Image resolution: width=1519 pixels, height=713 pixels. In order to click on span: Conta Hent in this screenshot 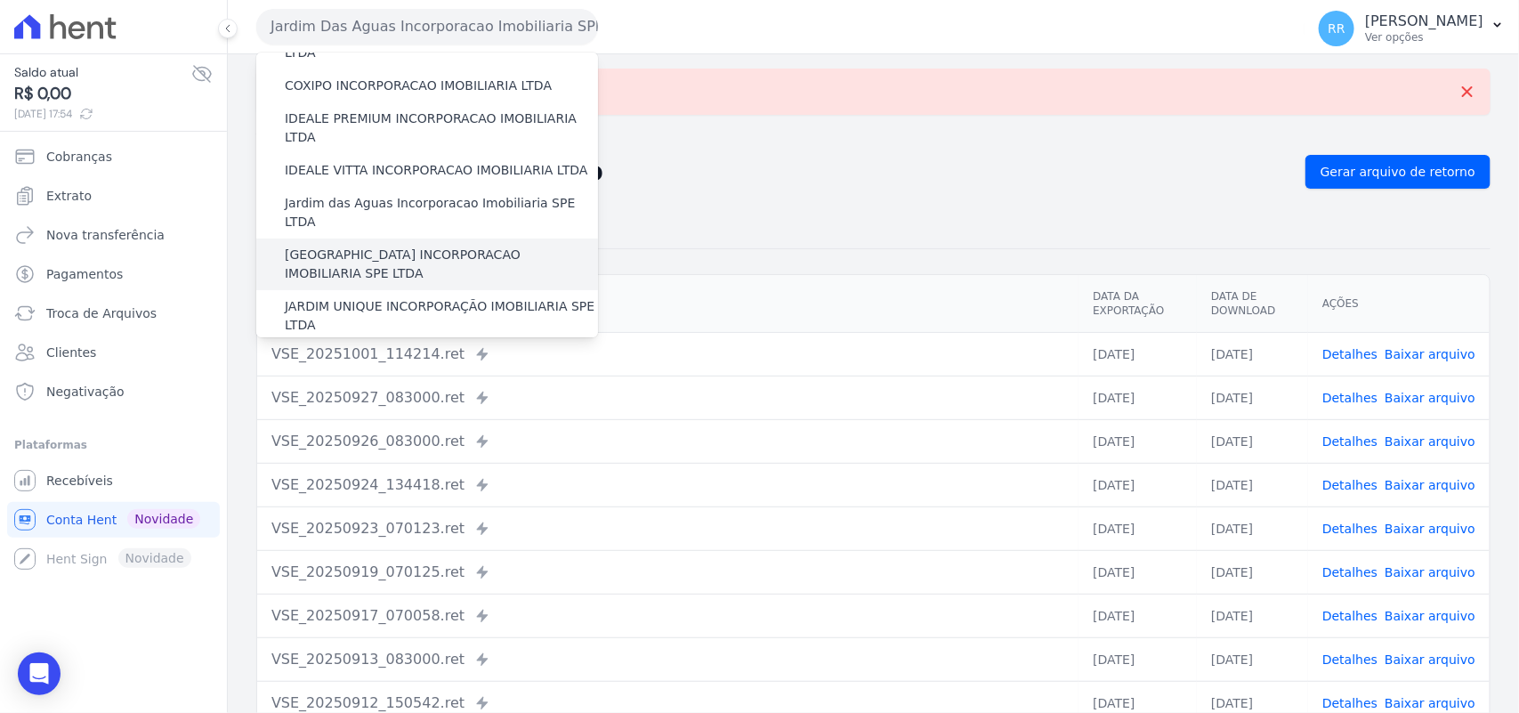, I will do `click(81, 520)`.